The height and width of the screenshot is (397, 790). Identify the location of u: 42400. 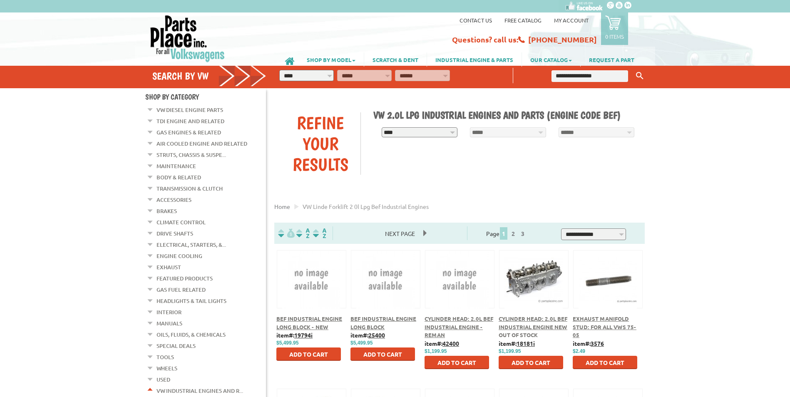
(451, 343).